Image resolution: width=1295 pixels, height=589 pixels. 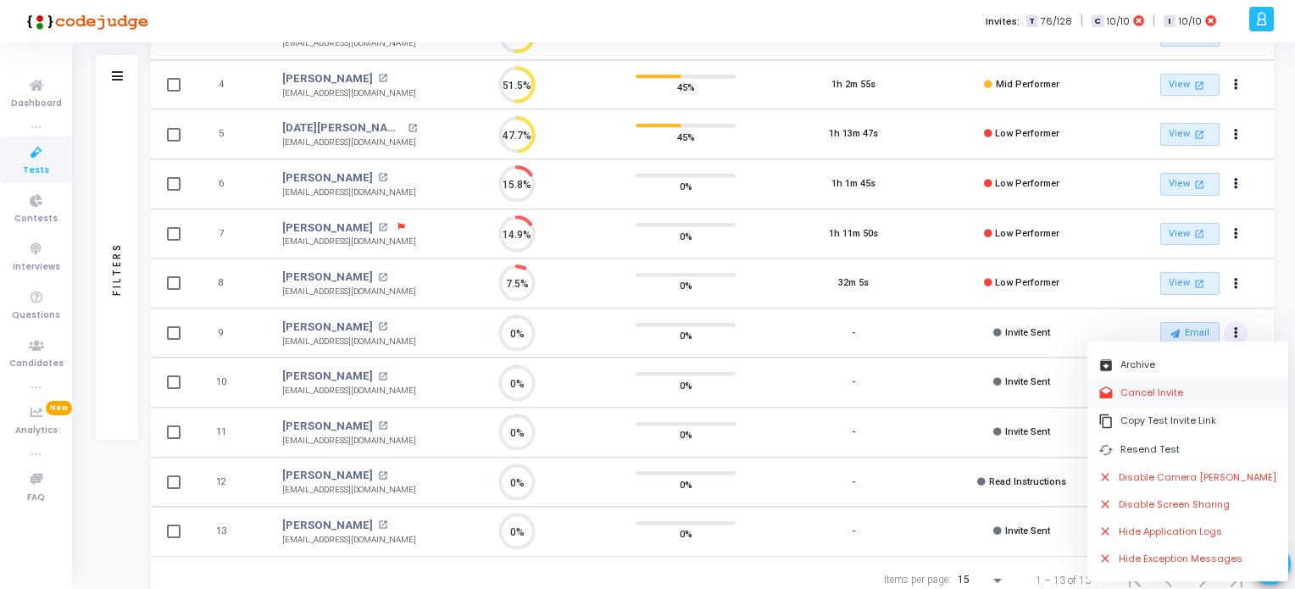 What do you see at coordinates (1106, 421) in the screenshot?
I see `i: content_copy` at bounding box center [1106, 421].